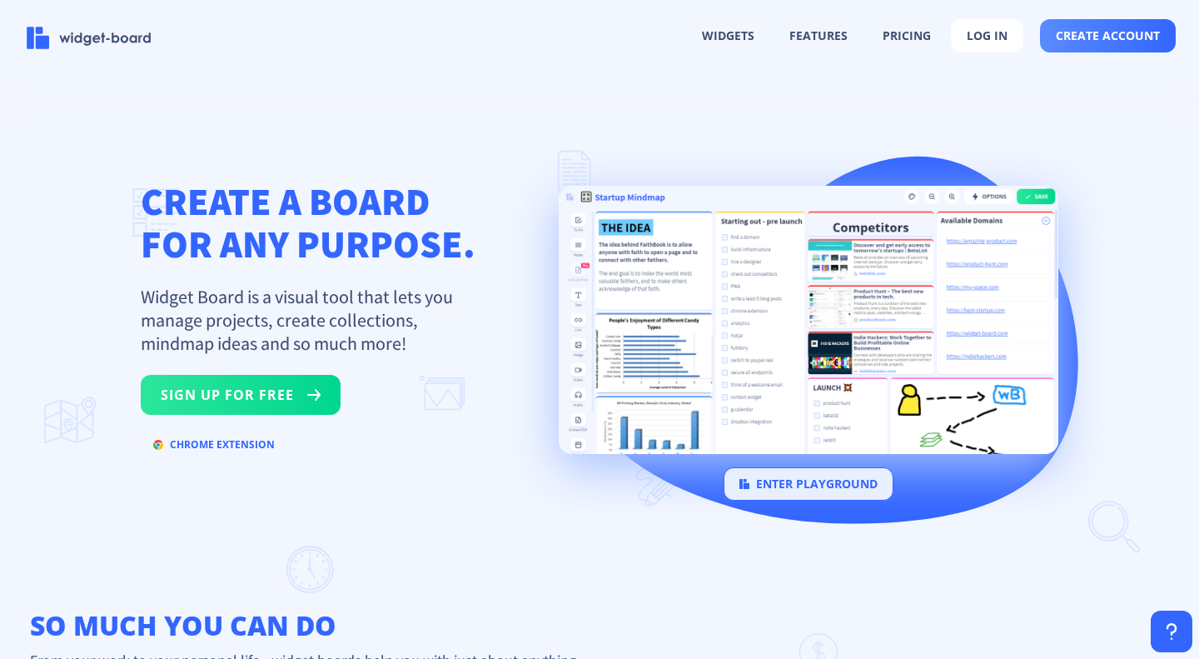 The width and height of the screenshot is (1199, 659). What do you see at coordinates (744, 484) in the screenshot?
I see `img: logo.svg` at bounding box center [744, 484].